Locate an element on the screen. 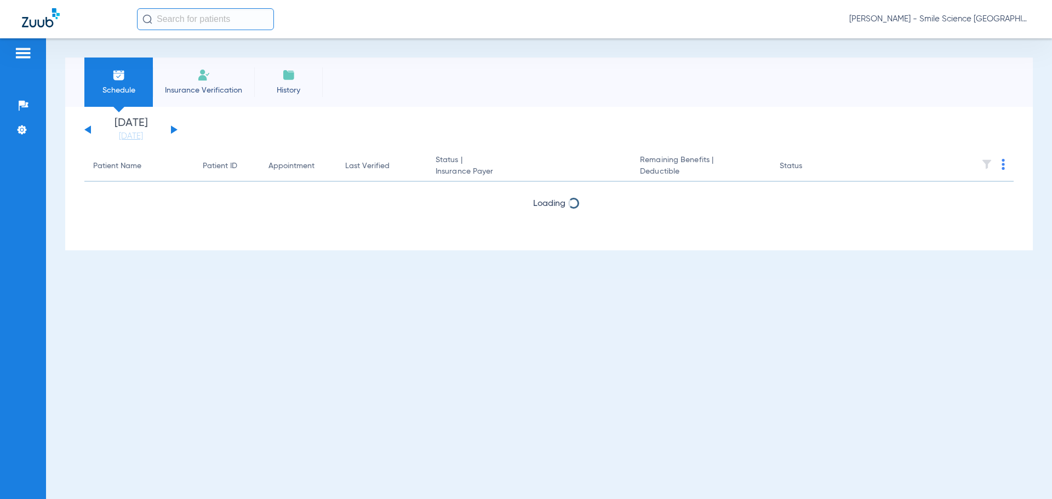  th: Remaining Benefits | is located at coordinates (701, 167).